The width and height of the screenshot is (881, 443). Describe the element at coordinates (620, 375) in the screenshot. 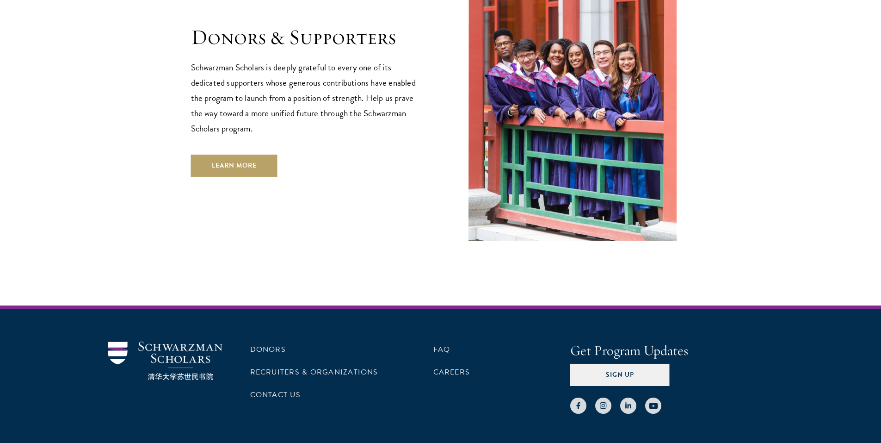

I see `button: Sign Up` at that location.